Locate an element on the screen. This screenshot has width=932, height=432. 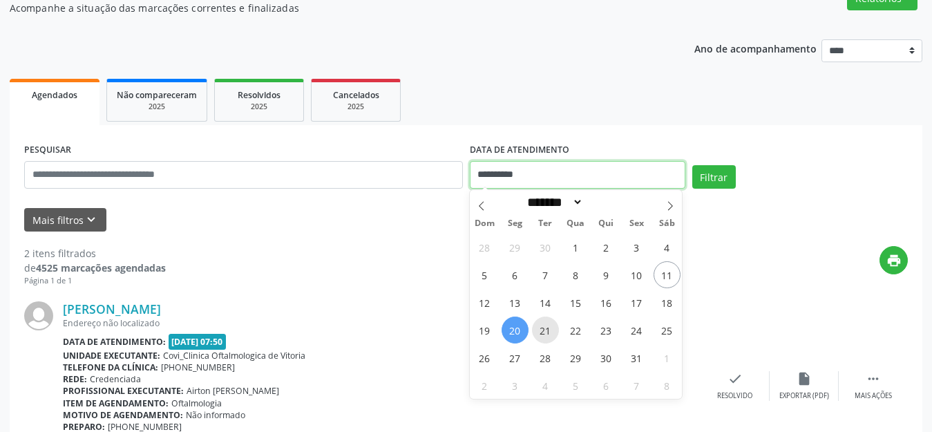
i: print is located at coordinates (894, 260).